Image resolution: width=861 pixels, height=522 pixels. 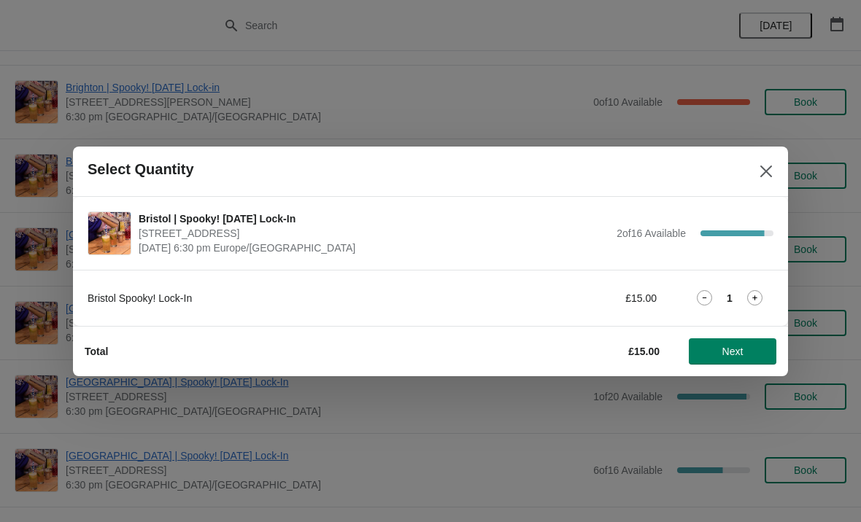 I want to click on span: 2 of 16 Available, so click(x=651, y=234).